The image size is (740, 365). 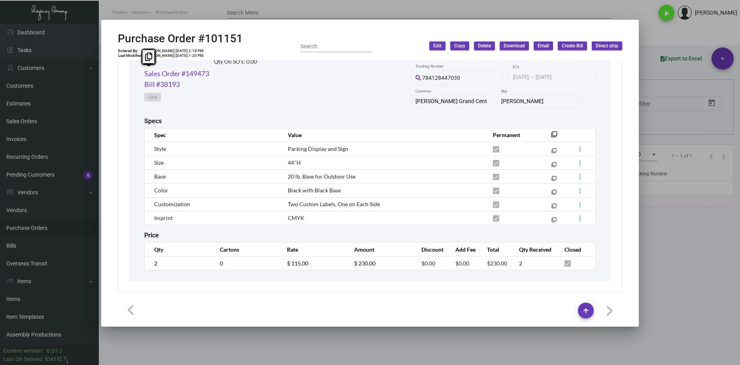 I want to click on td: Entered By:, so click(x=131, y=51).